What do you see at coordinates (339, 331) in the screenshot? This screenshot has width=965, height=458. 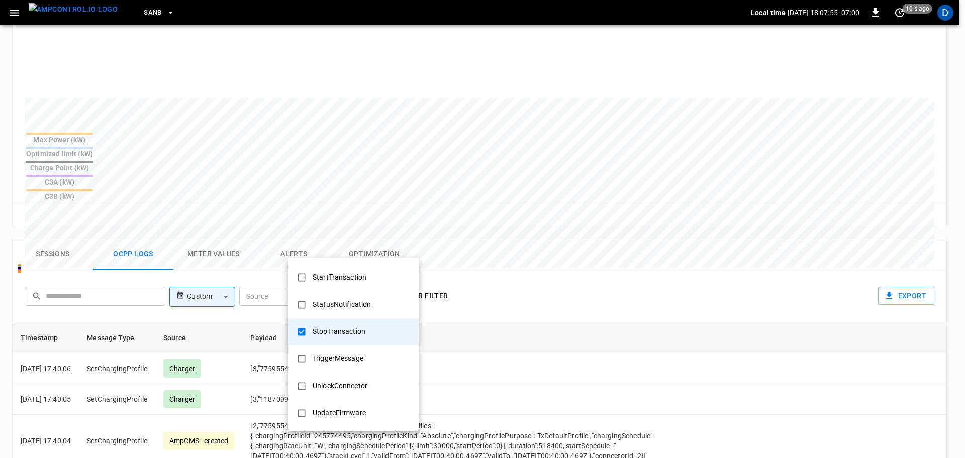 I see `div: StopTransaction` at bounding box center [339, 331].